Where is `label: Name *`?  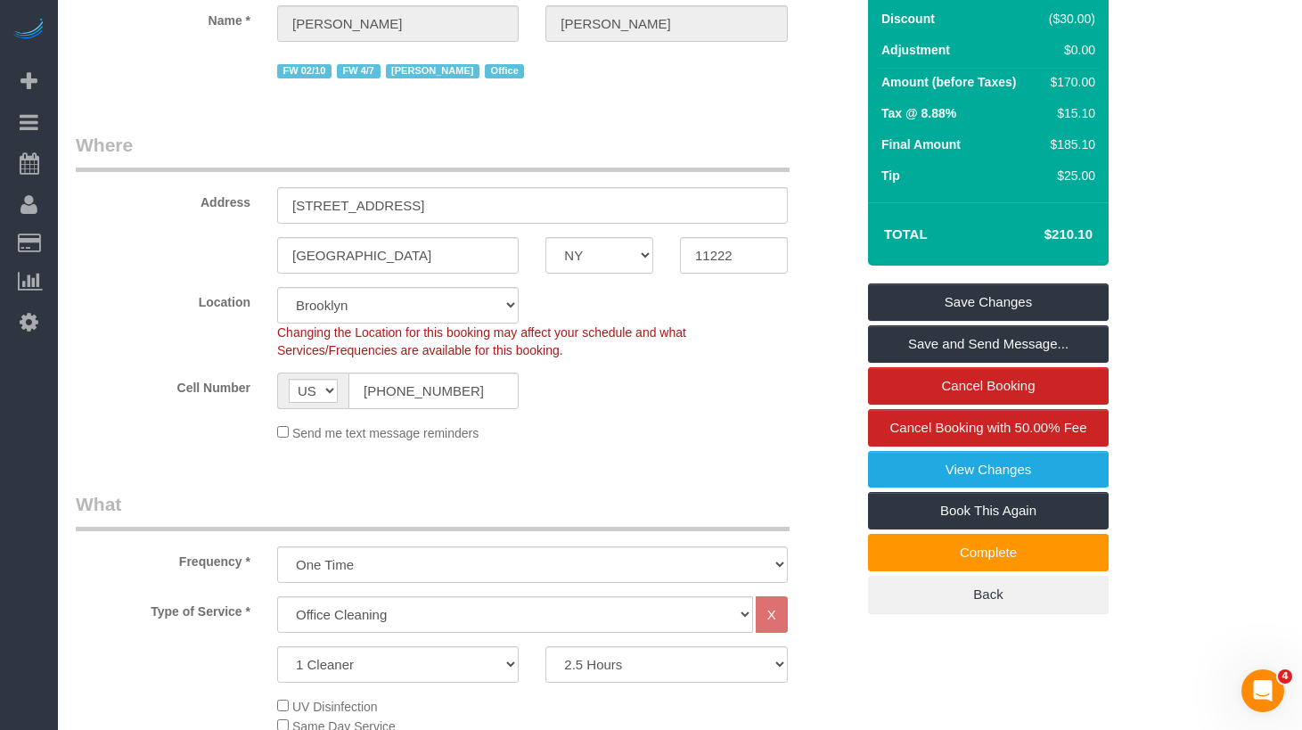
label: Name * is located at coordinates (163, 17).